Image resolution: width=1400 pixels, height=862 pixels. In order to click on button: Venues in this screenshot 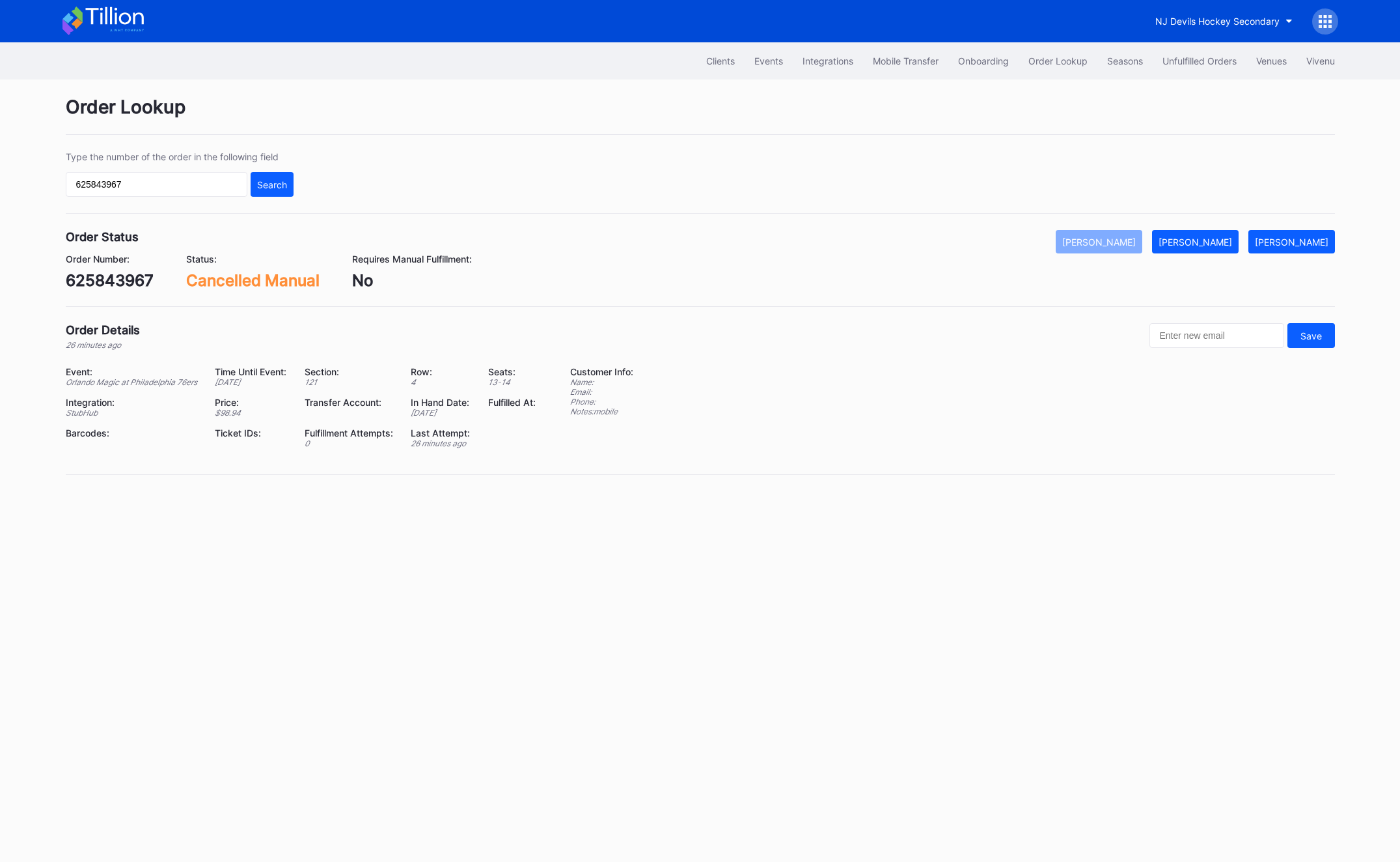, I will do `click(1271, 61)`.